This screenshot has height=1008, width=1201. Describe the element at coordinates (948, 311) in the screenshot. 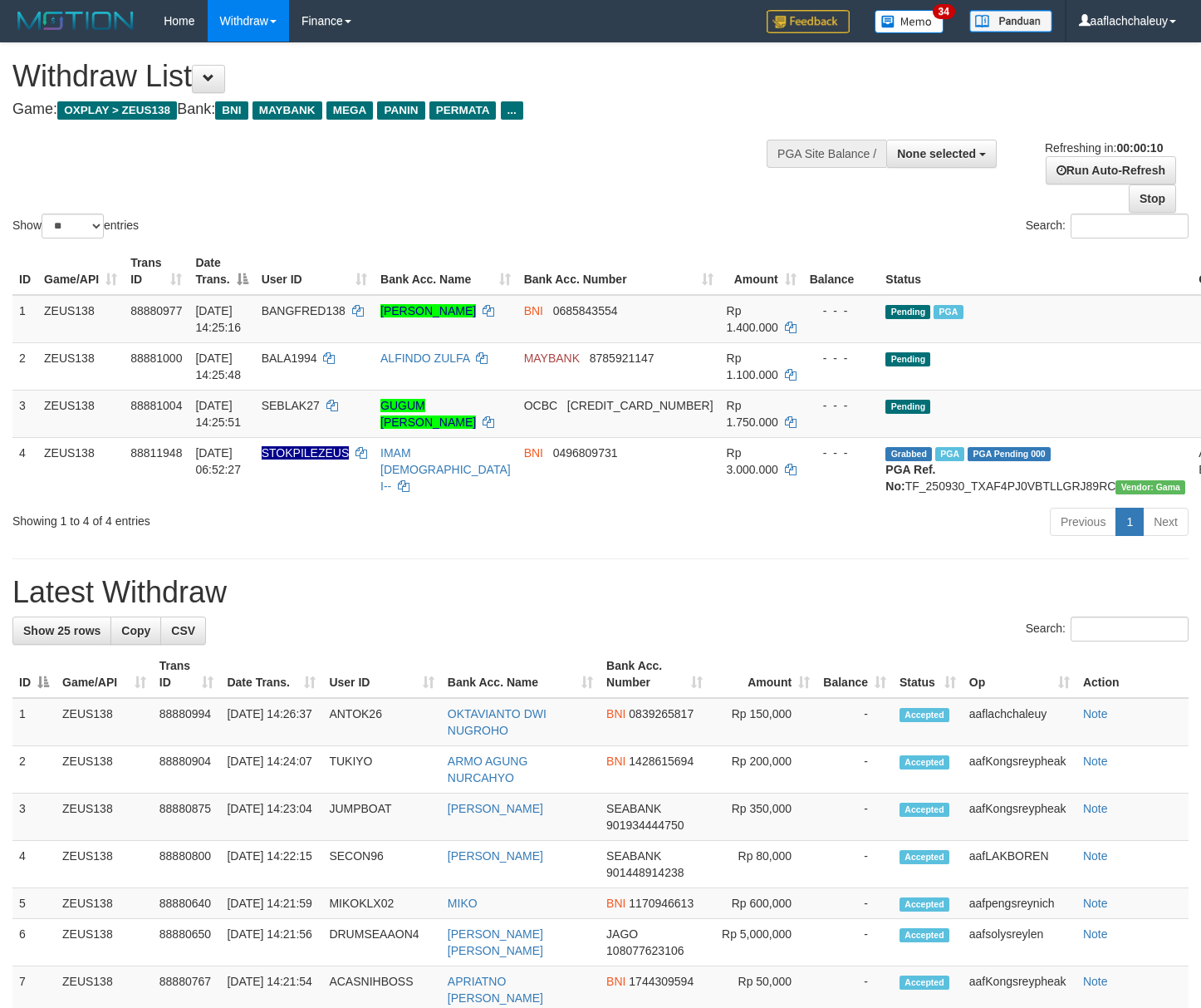

I see `span: Marked by aafpengsreynich` at that location.